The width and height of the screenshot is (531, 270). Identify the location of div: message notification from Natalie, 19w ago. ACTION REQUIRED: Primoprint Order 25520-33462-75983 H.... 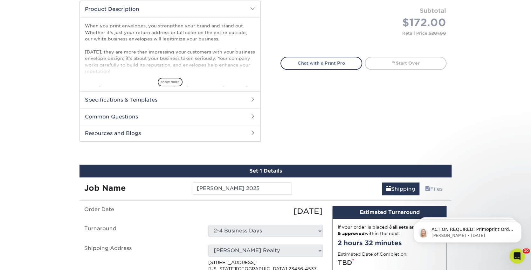
(64, 24).